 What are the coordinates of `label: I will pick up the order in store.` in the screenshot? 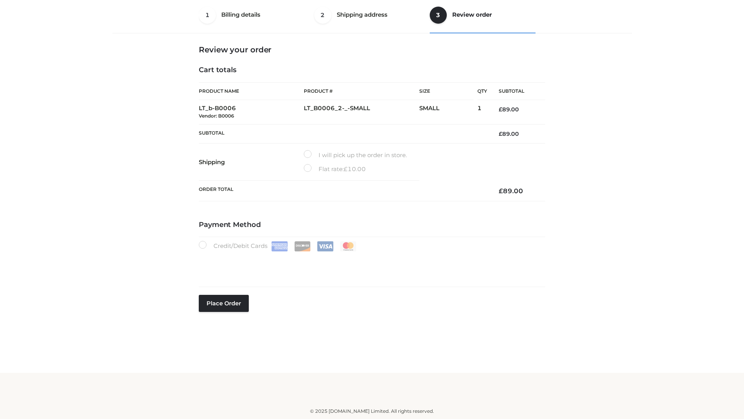 It's located at (355, 155).